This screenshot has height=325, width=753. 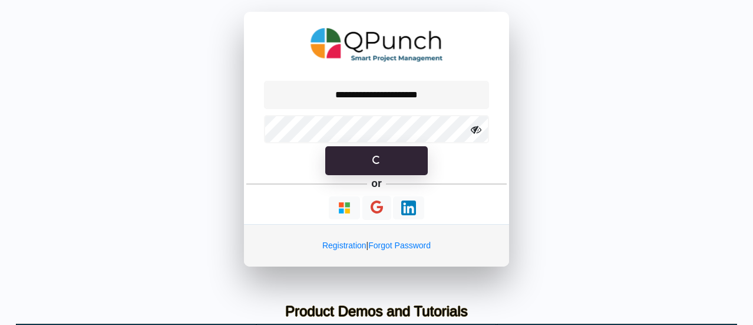 What do you see at coordinates (408, 207) in the screenshot?
I see `button: Continue With LinkedIn` at bounding box center [408, 207].